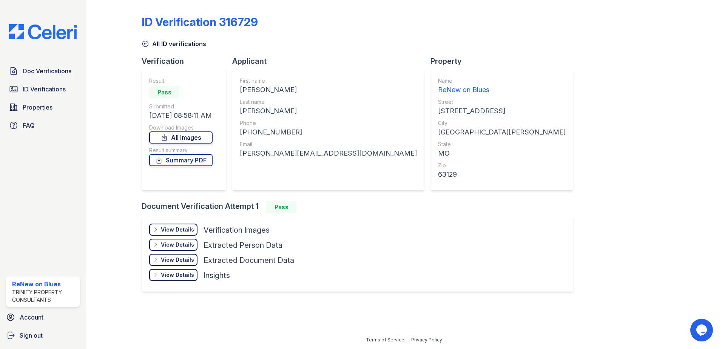 Image resolution: width=722 pixels, height=349 pixels. What do you see at coordinates (43, 335) in the screenshot?
I see `button: Sign out` at bounding box center [43, 335].